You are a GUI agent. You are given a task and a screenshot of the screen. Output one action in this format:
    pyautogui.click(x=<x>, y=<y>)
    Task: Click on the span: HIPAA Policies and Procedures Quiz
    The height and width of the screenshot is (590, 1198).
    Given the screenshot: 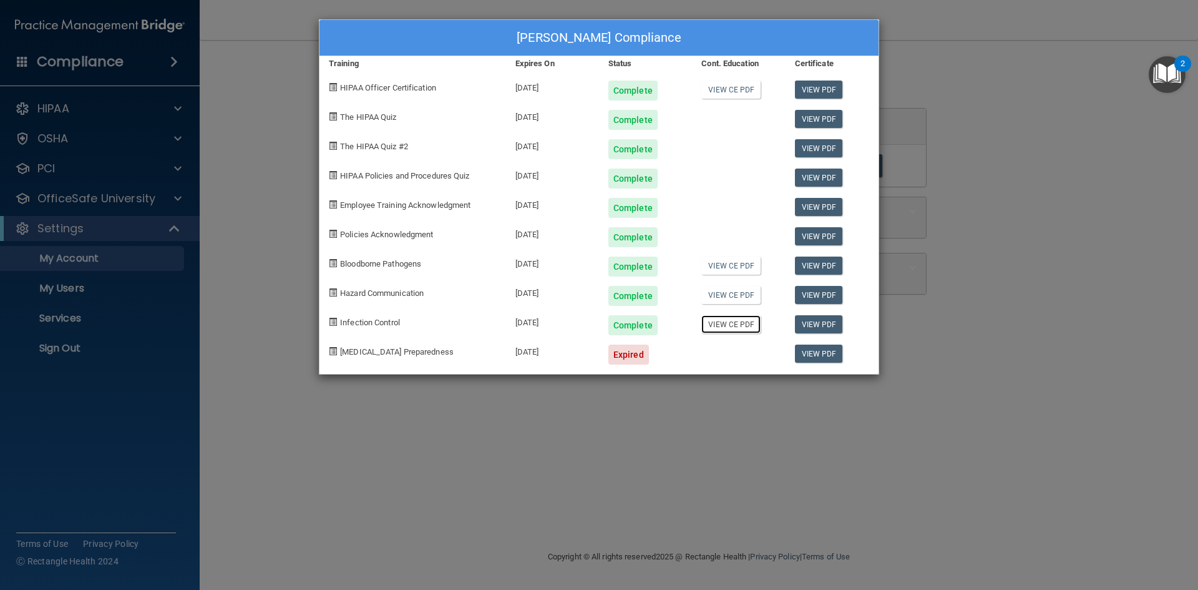 What is the action you would take?
    pyautogui.click(x=404, y=175)
    